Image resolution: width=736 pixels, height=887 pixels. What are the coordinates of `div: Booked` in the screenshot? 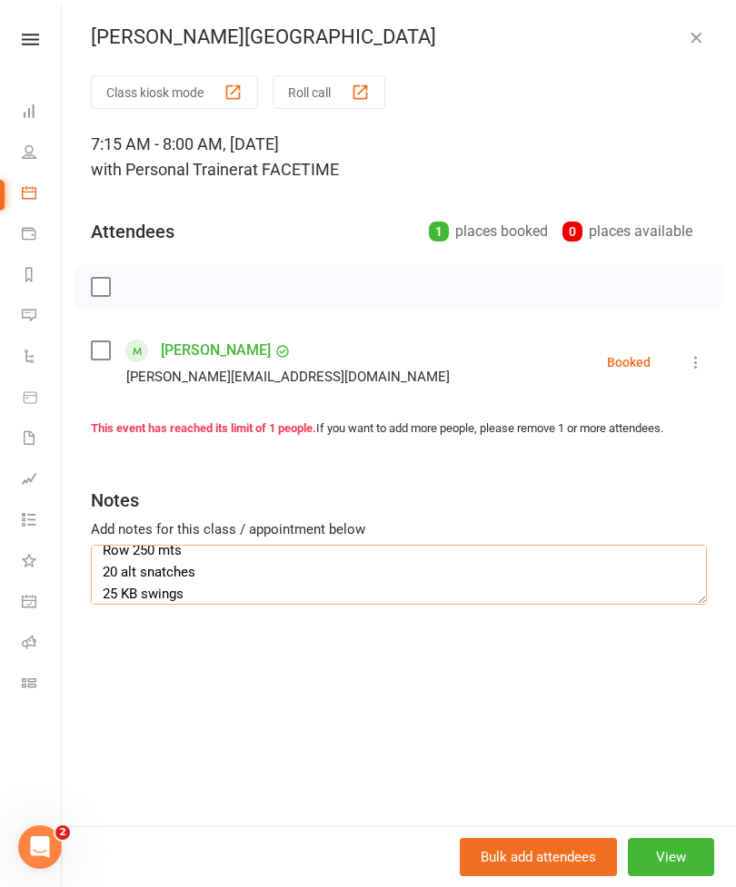 It's located at (629, 362).